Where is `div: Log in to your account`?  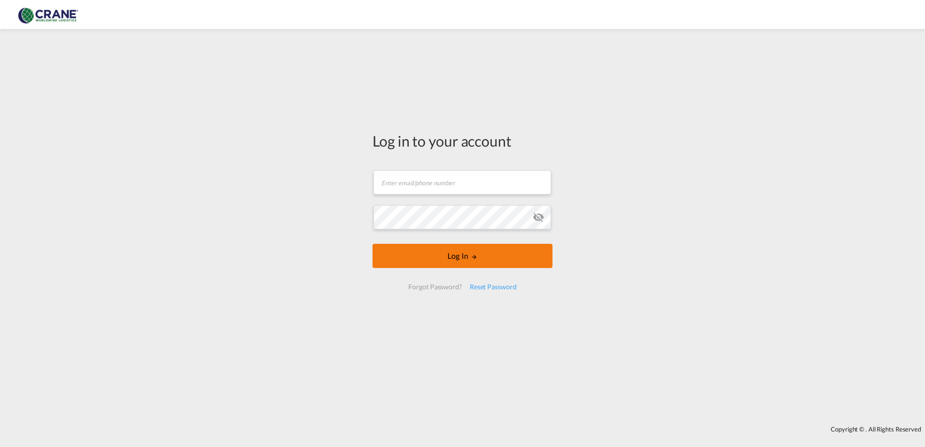
div: Log in to your account is located at coordinates (462, 141).